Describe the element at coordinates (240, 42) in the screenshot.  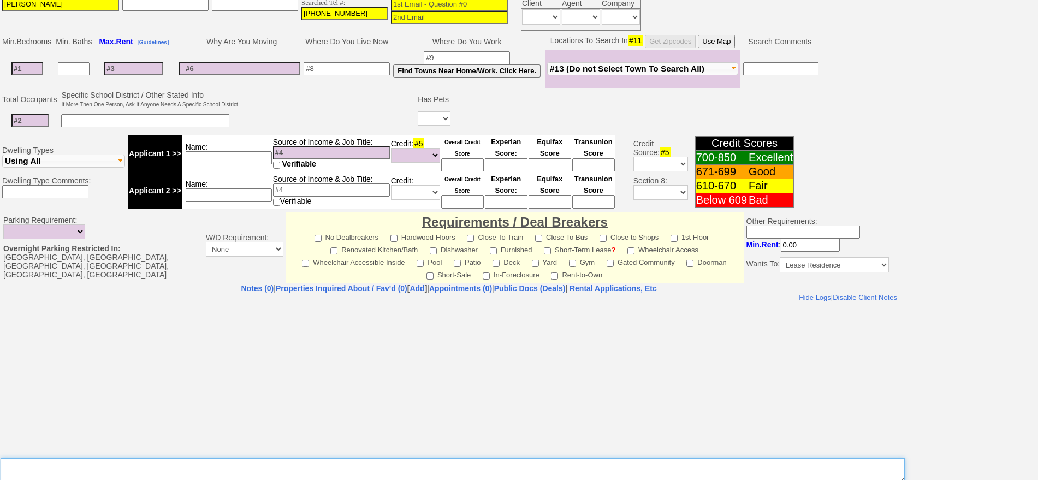
I see `td: Why Are You Moving` at that location.